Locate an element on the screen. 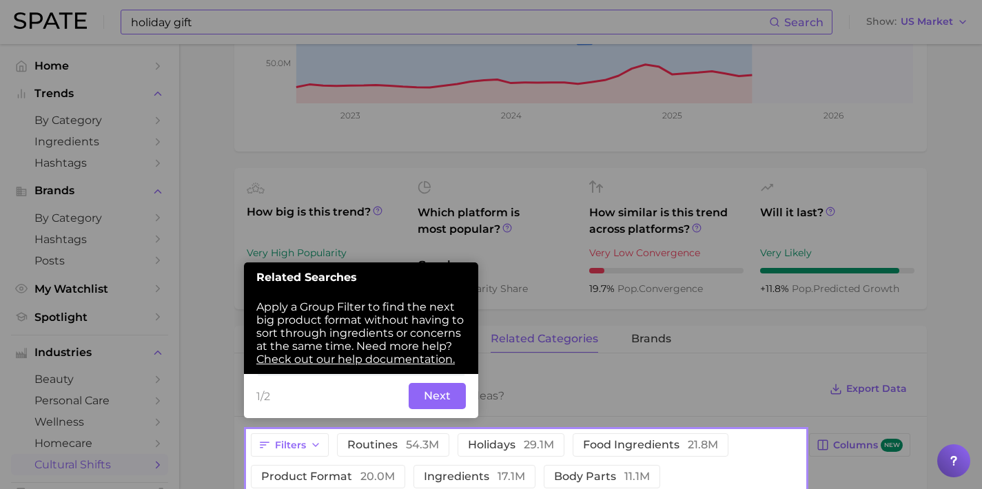  span: 29.1m is located at coordinates (539, 444).